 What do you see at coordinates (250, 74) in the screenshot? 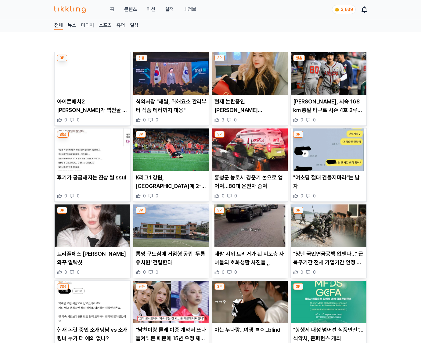
I see `img: 현재 논란중인 박민정 장례식인스타 사진 ㄷㄷㄷ.JPG` at bounding box center [250, 74].